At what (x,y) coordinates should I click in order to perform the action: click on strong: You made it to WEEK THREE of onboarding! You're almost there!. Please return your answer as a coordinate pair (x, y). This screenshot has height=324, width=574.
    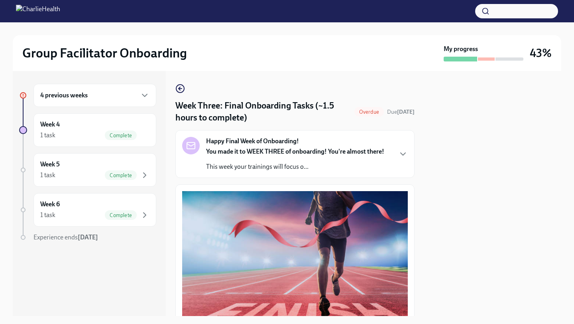
    Looking at the image, I should click on (295, 151).